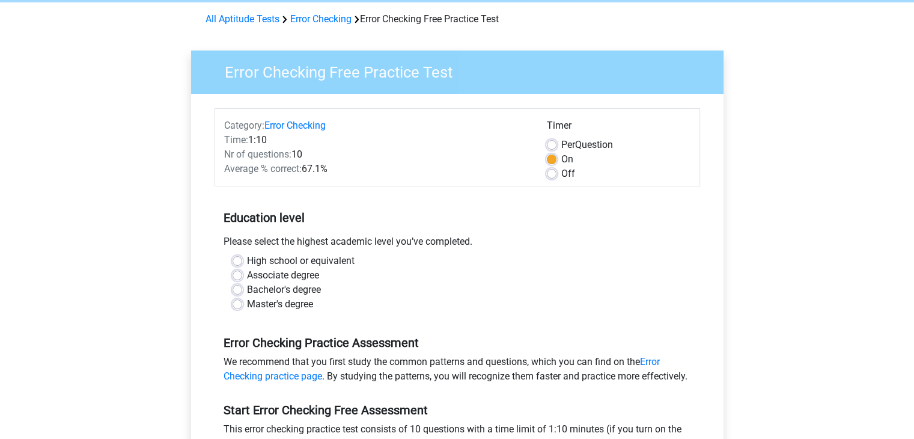 The height and width of the screenshot is (439, 914). I want to click on label: Off, so click(568, 174).